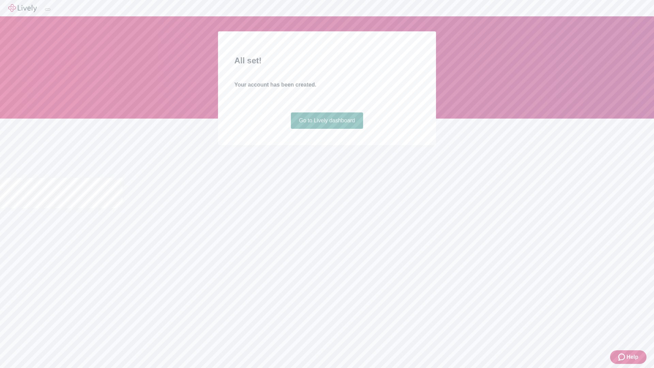  What do you see at coordinates (327, 61) in the screenshot?
I see `h2: All set!` at bounding box center [327, 61].